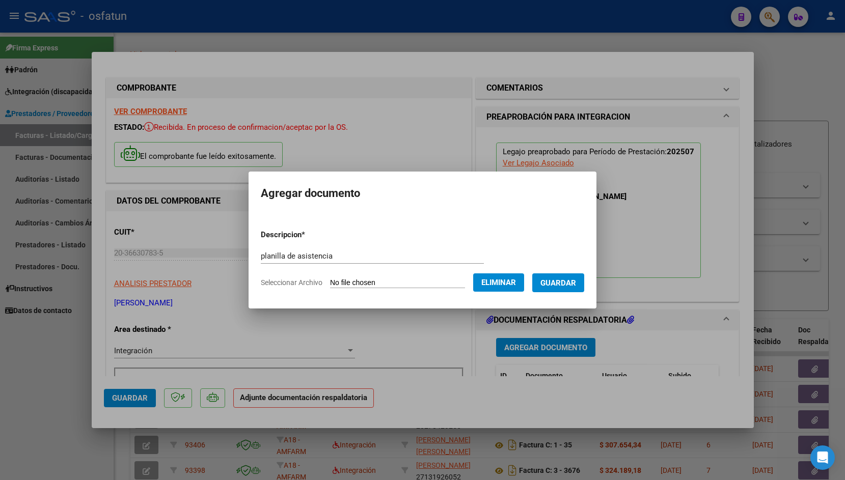 The width and height of the screenshot is (845, 480). What do you see at coordinates (499, 283) in the screenshot?
I see `button: Eliminar` at bounding box center [499, 283].